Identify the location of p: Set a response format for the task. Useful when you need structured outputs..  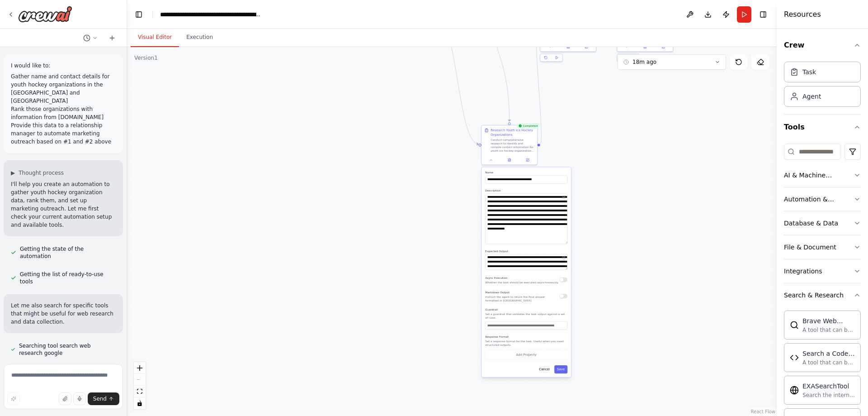
(526, 343).